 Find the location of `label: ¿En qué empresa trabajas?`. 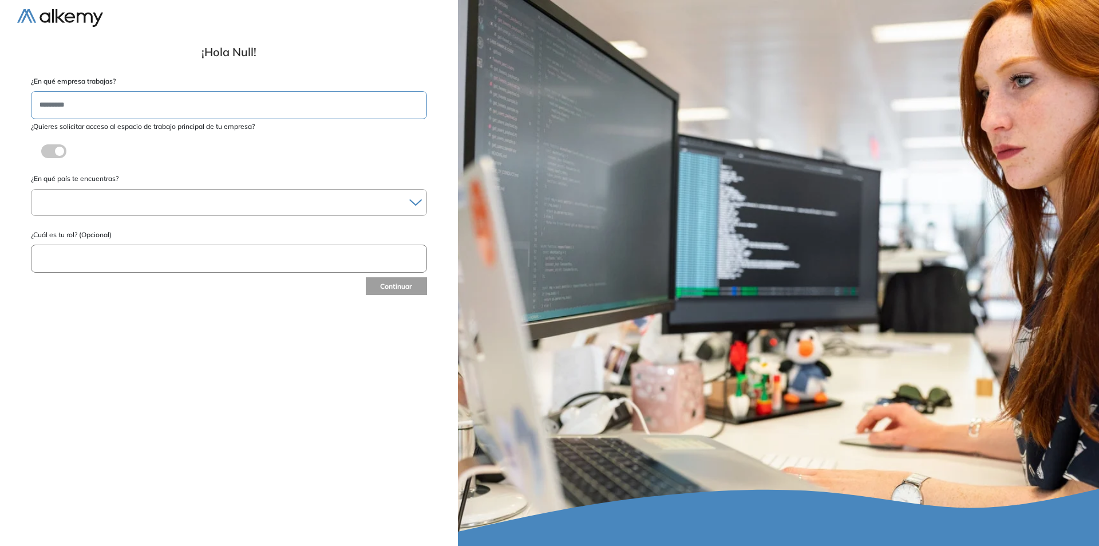

label: ¿En qué empresa trabajas? is located at coordinates (229, 81).